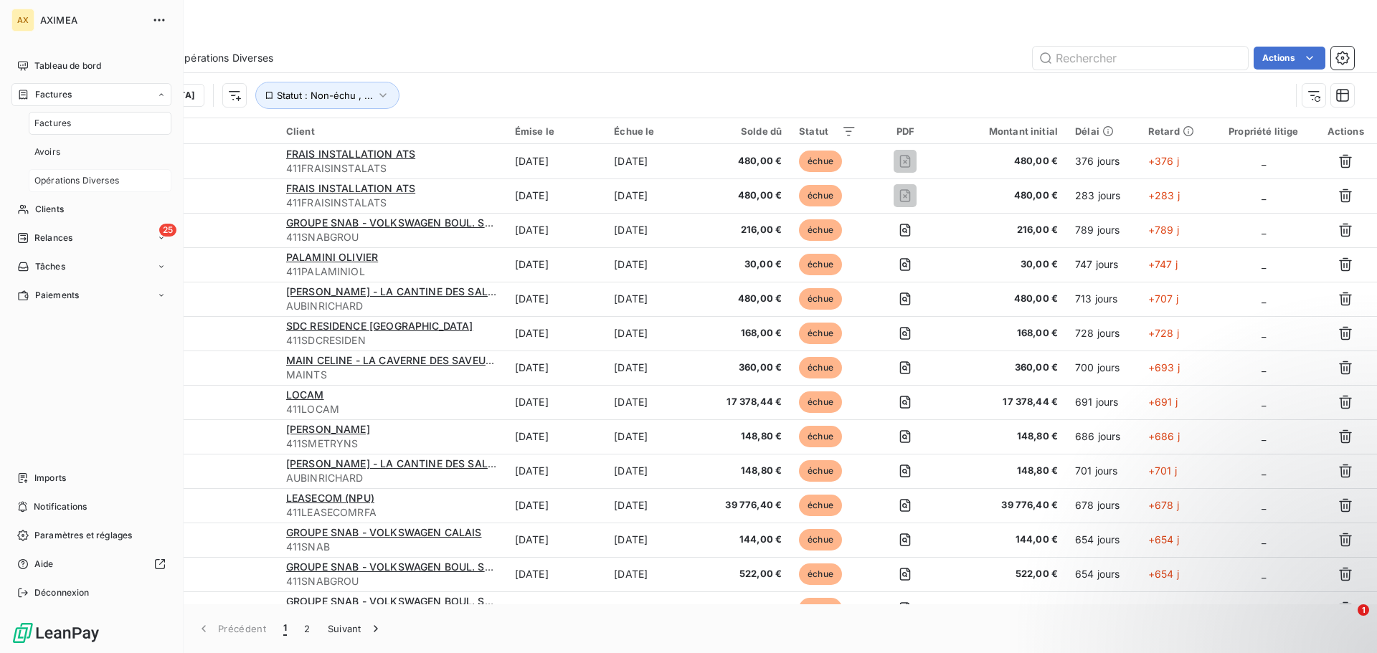 The image size is (1377, 653). Describe the element at coordinates (392, 131) in the screenshot. I see `div: Client` at that location.